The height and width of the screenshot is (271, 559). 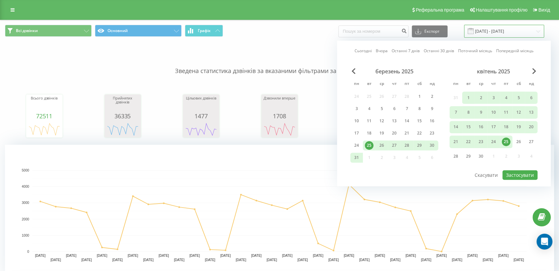 I want to click on div: пт 7 бер 2025 р., so click(x=407, y=109).